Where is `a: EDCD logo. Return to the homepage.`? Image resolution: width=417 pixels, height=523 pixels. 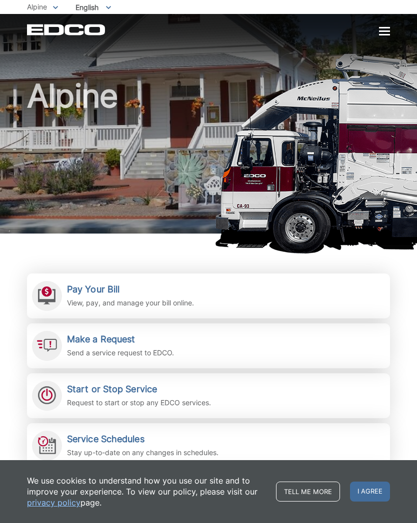 a: EDCD logo. Return to the homepage. is located at coordinates (66, 29).